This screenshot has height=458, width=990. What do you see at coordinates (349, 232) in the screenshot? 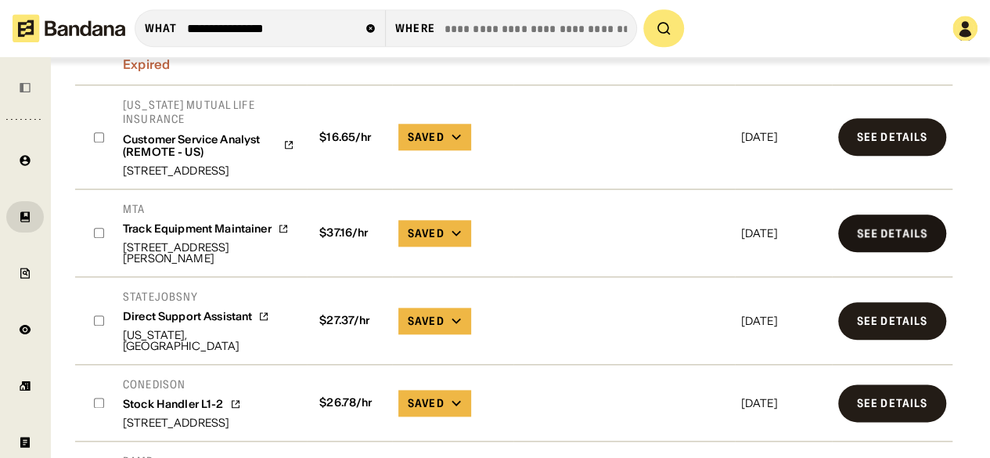
I see `div: $ 37.16 /hr` at bounding box center [349, 232].